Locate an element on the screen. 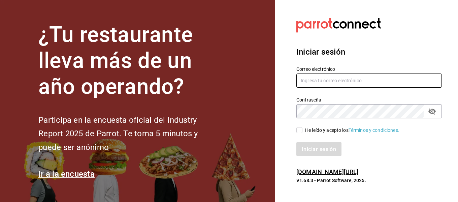 The width and height of the screenshot is (458, 202). font: Contraseña is located at coordinates (309, 100).